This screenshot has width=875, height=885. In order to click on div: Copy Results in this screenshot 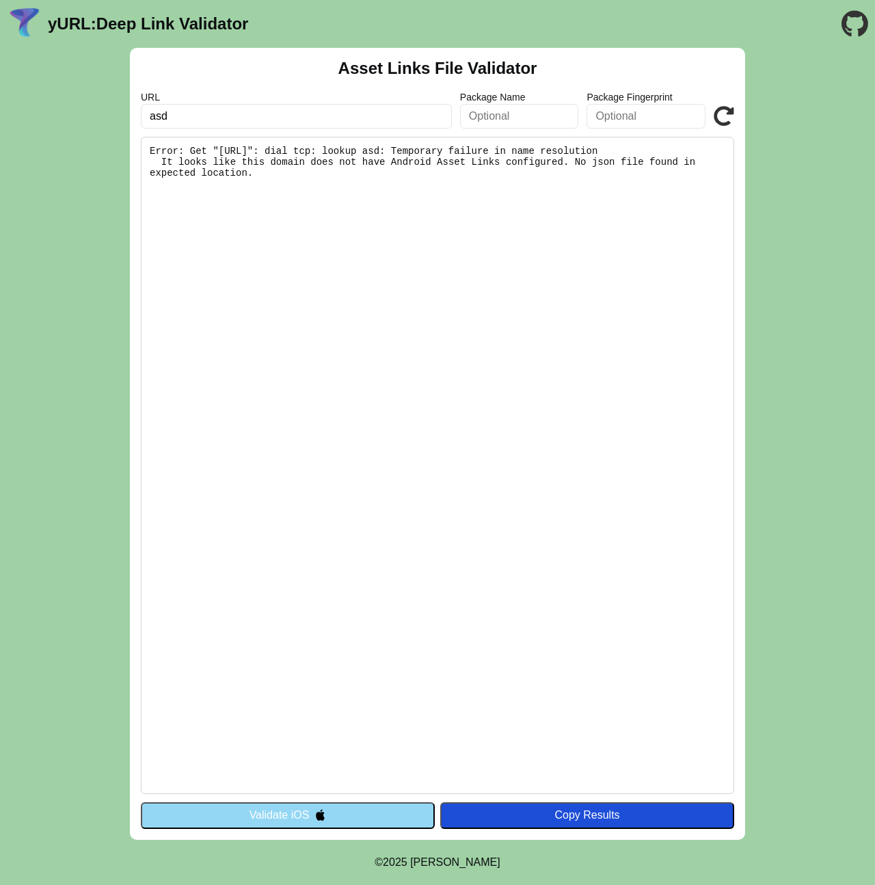, I will do `click(587, 815)`.